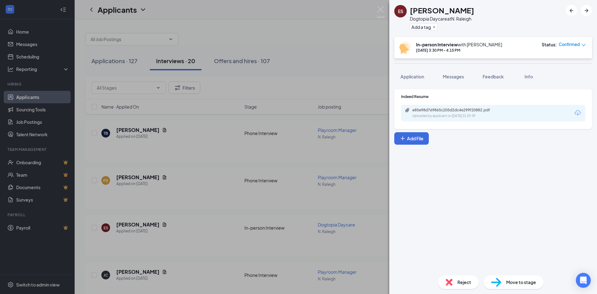 This screenshot has height=294, width=597. I want to click on span: Messages, so click(454, 77).